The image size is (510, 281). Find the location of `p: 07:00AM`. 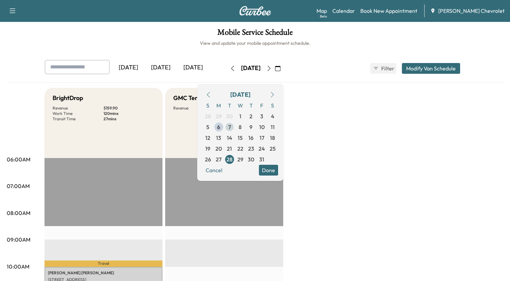

p: 07:00AM is located at coordinates (18, 186).